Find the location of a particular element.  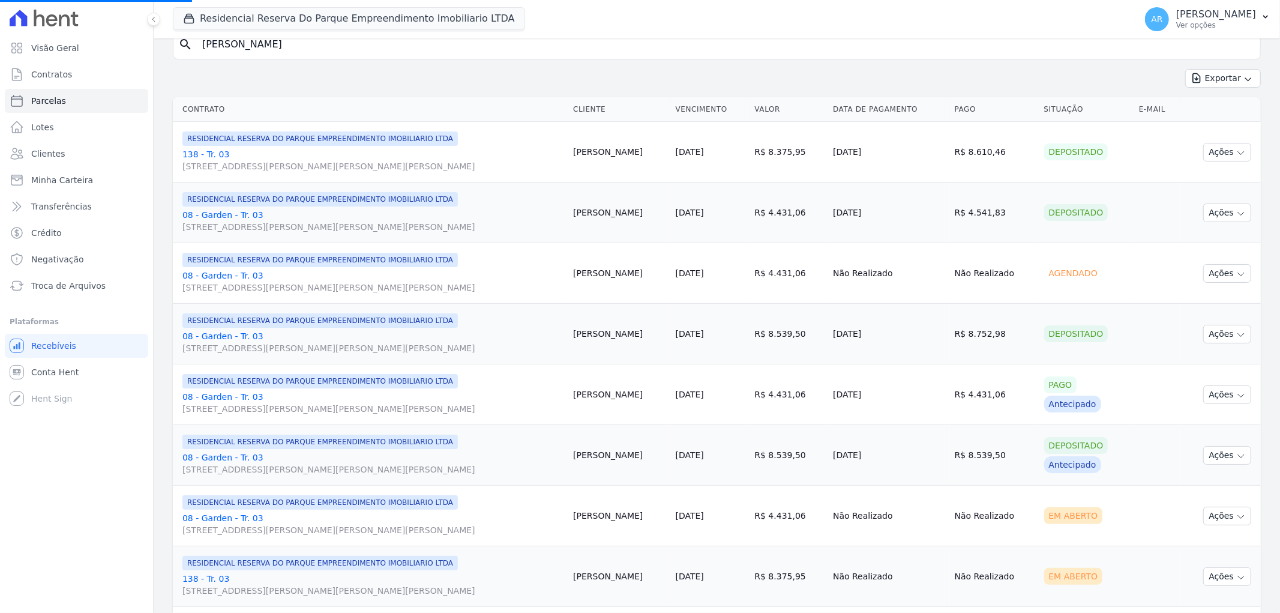

i: search is located at coordinates (185, 44).